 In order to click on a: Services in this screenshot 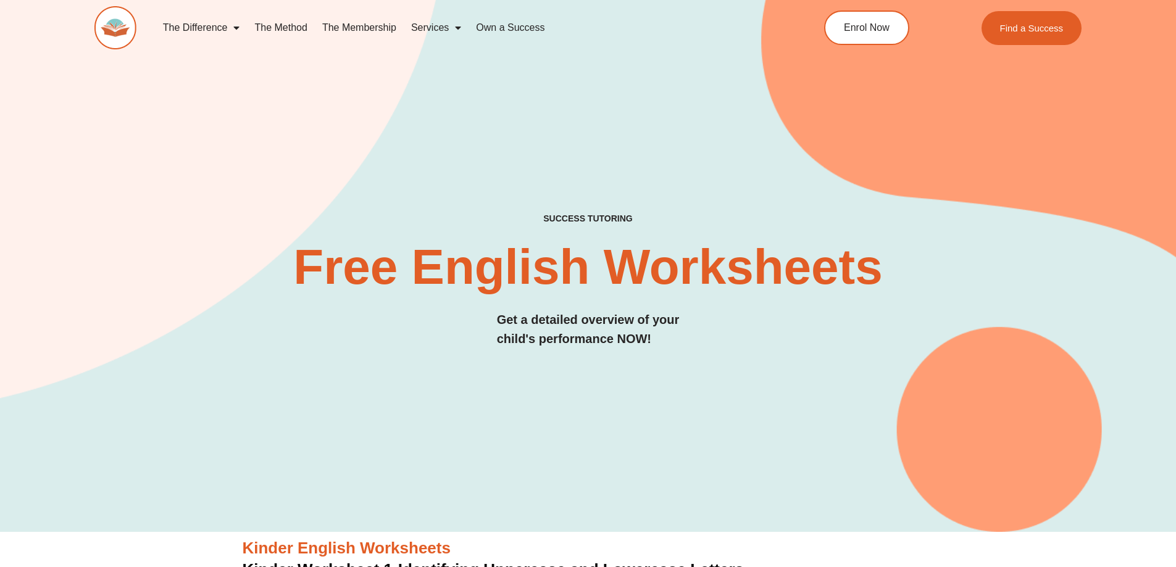, I will do `click(436, 28)`.